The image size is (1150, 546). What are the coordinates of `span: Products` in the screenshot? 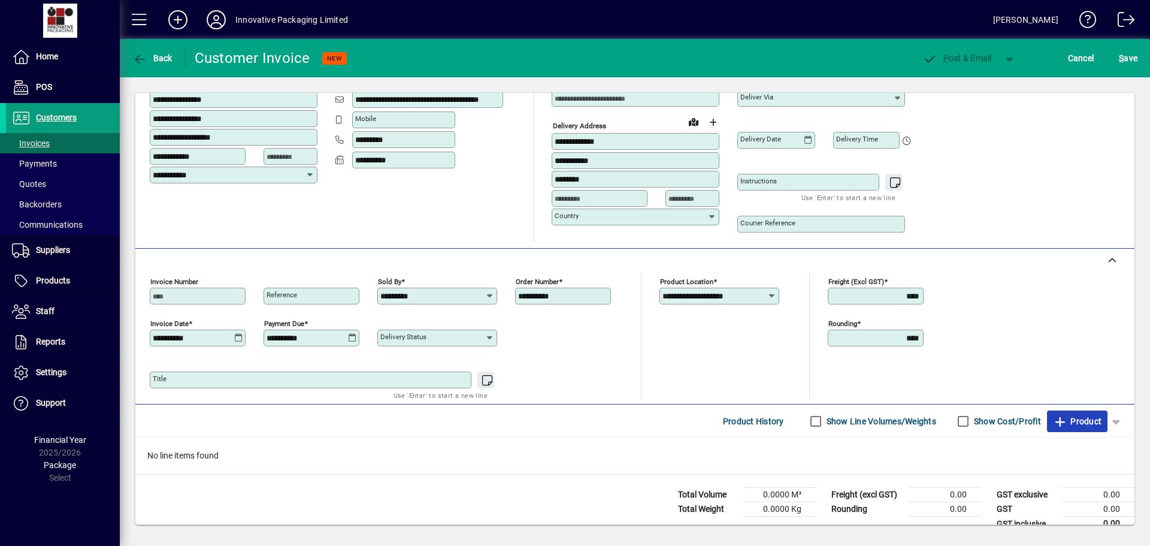 It's located at (53, 280).